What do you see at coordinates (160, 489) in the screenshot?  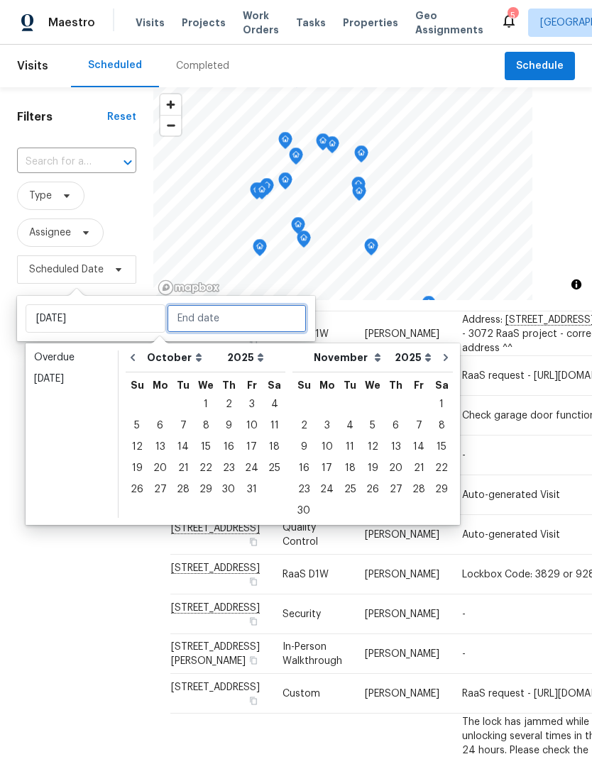 I see `div: Mon Oct 27 2025` at bounding box center [160, 489].